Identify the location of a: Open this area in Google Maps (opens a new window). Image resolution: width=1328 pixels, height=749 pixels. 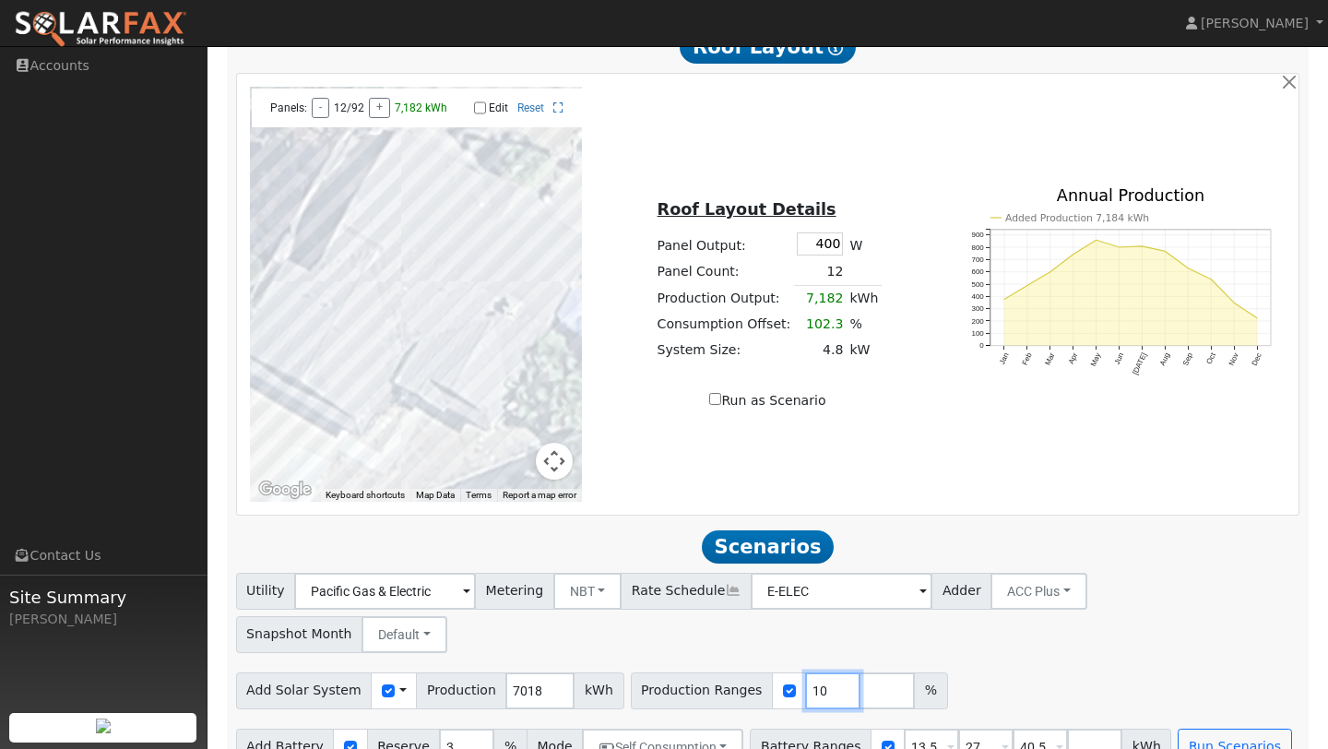
(285, 490).